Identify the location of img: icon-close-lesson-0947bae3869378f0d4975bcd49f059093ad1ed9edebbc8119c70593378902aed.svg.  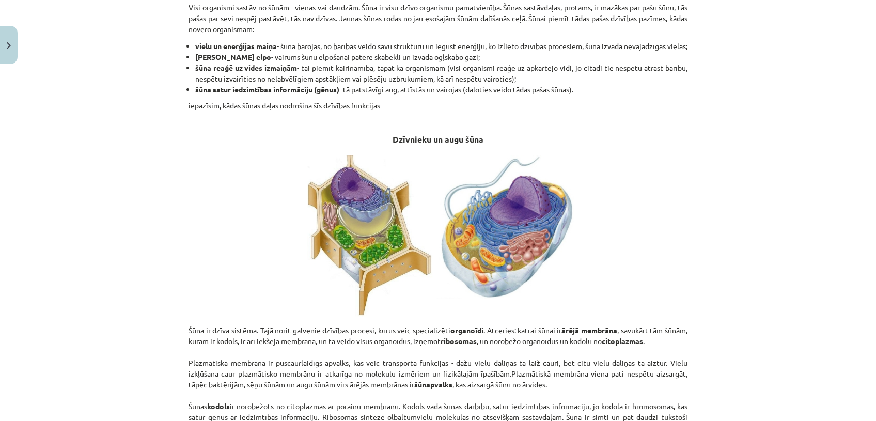
(9, 45).